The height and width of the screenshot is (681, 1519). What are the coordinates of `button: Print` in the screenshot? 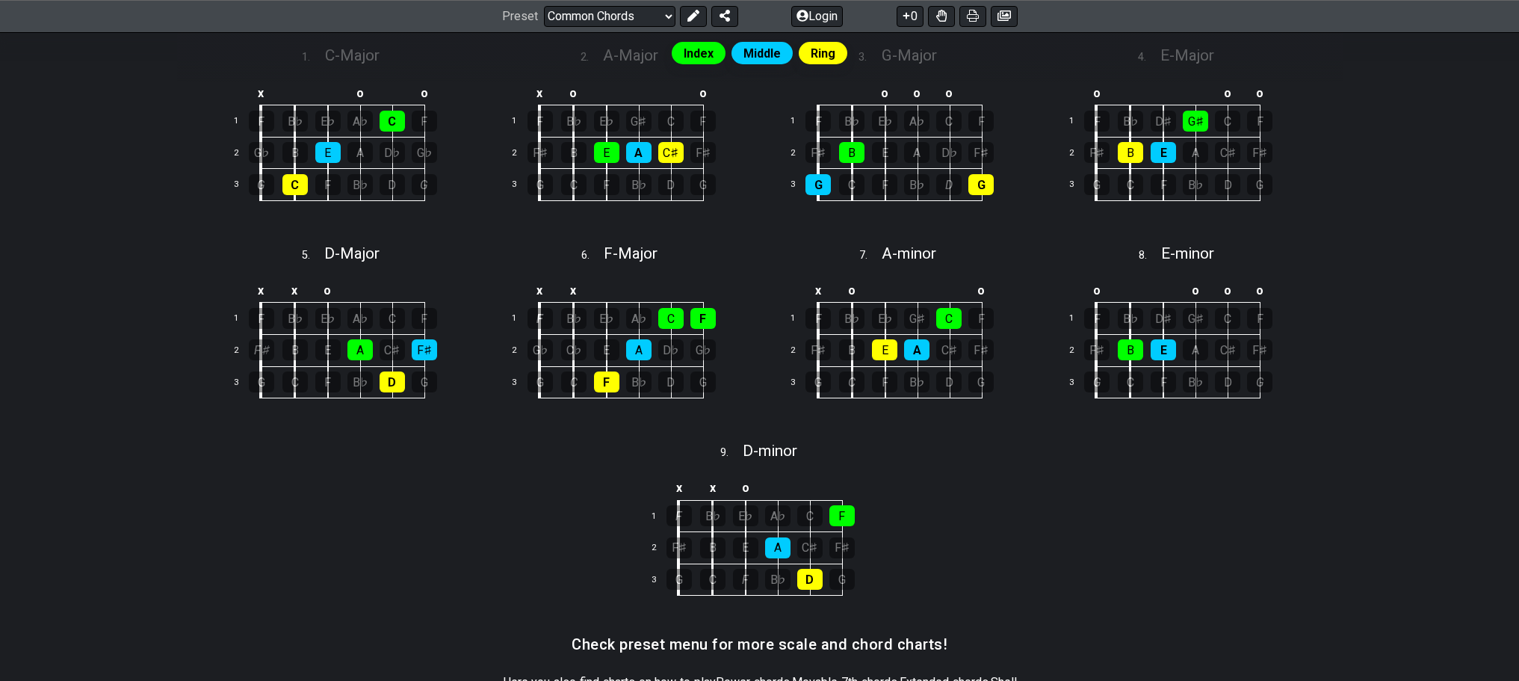 It's located at (973, 16).